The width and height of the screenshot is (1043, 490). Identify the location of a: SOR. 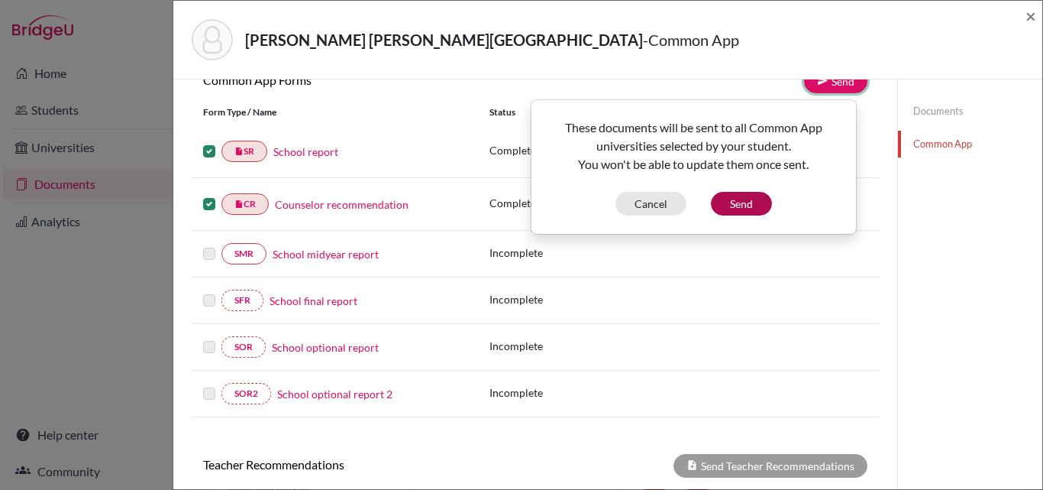
(244, 347).